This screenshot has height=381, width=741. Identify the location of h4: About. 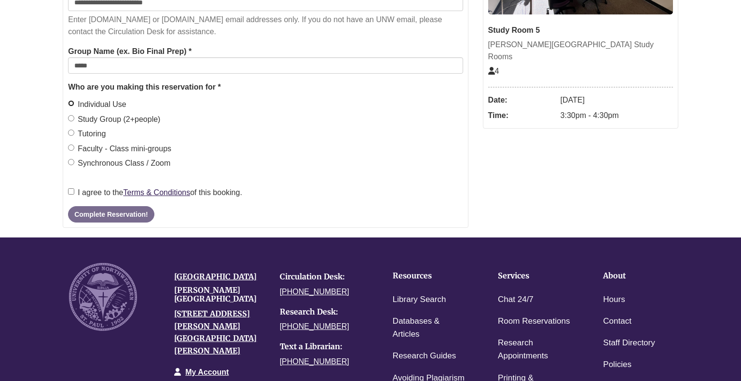
(640, 276).